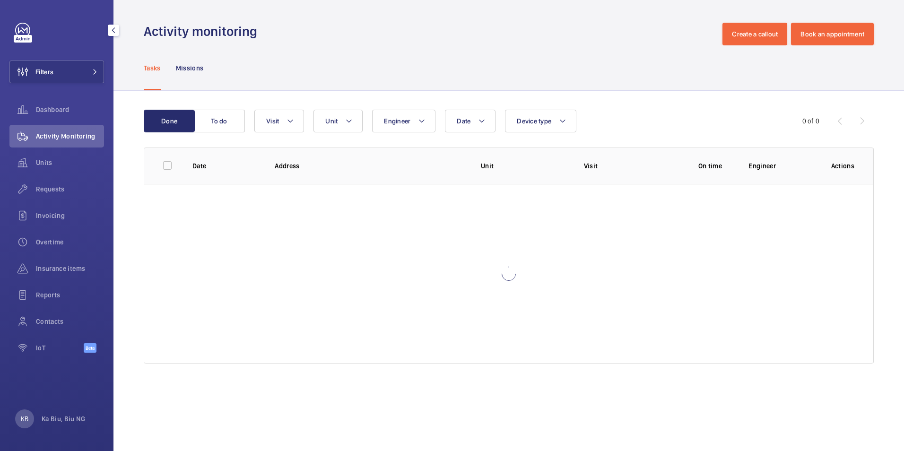  I want to click on span: Invoicing, so click(70, 216).